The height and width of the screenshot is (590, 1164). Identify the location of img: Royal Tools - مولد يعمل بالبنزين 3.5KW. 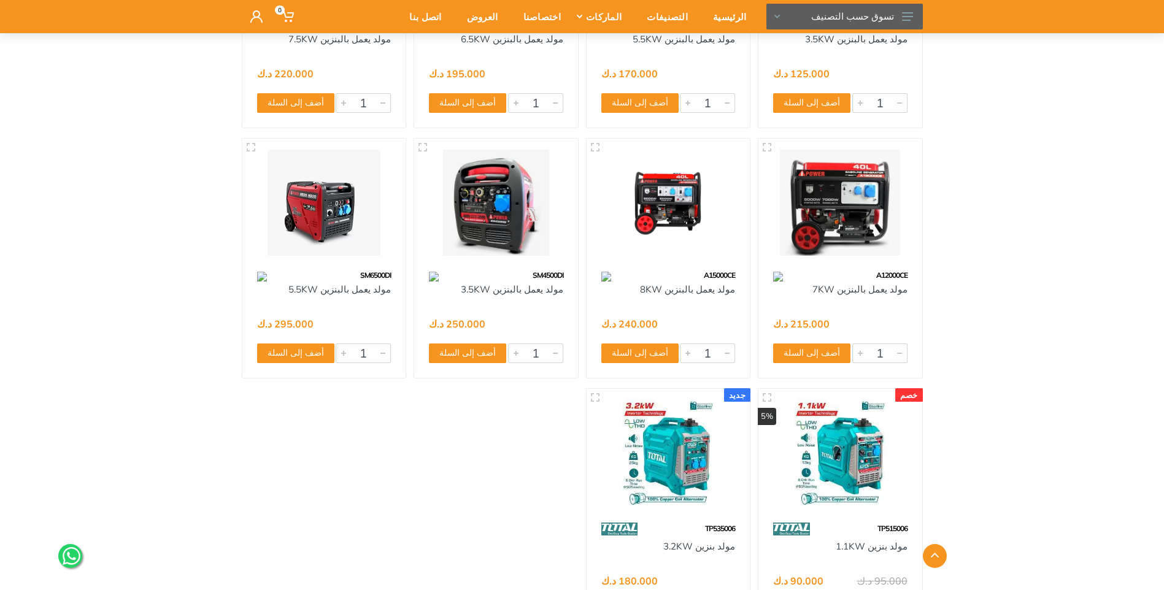
(496, 202).